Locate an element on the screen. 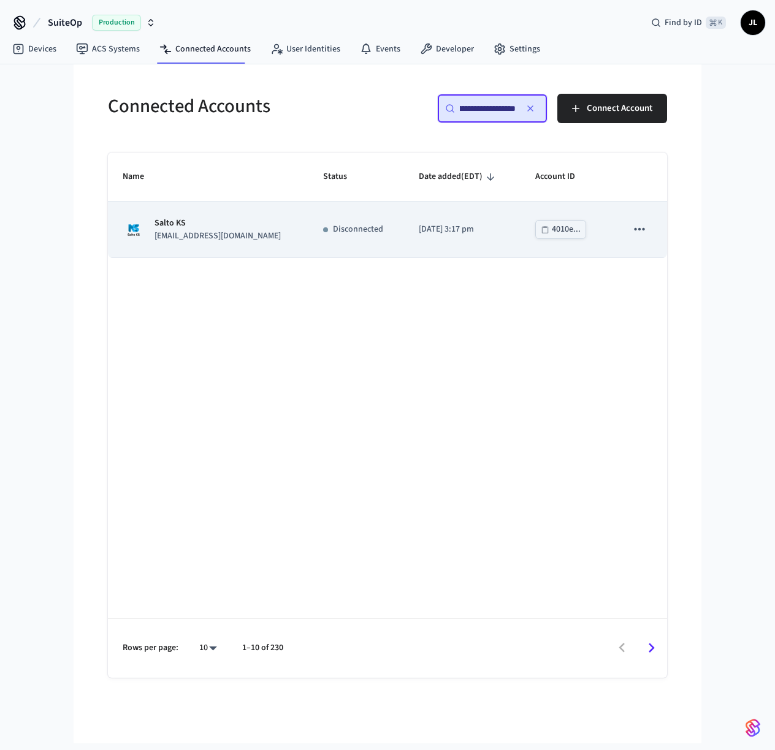 The image size is (775, 750). span: Find by ID is located at coordinates (683, 23).